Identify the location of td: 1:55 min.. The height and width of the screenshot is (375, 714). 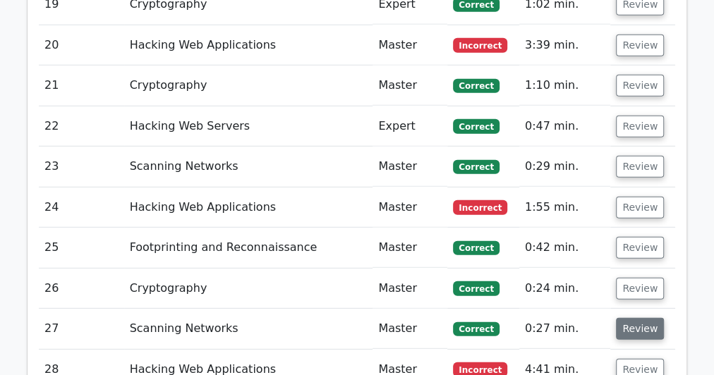
(564, 207).